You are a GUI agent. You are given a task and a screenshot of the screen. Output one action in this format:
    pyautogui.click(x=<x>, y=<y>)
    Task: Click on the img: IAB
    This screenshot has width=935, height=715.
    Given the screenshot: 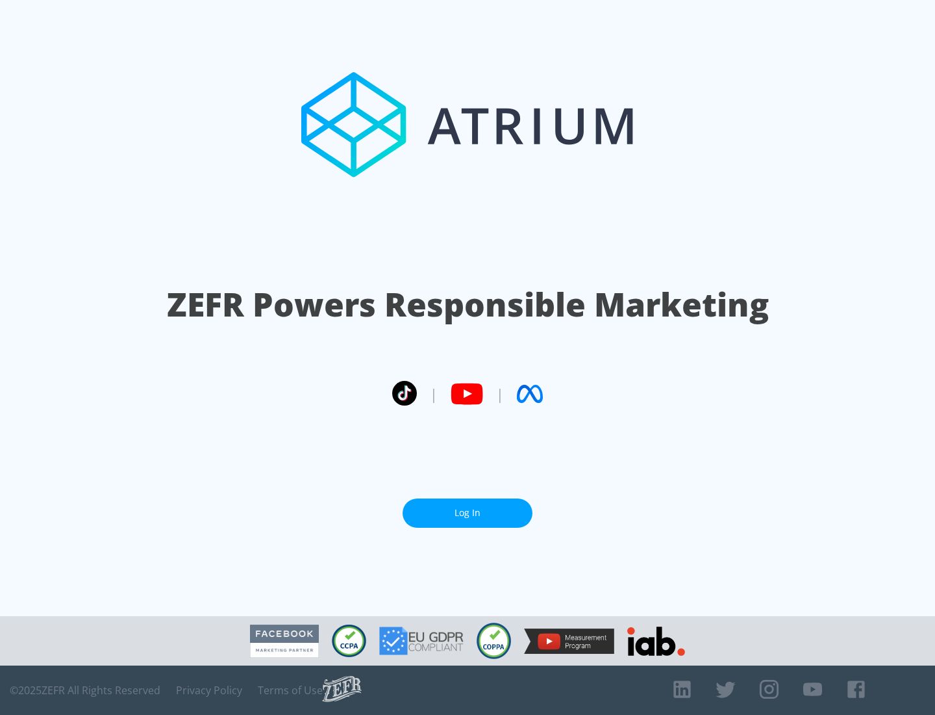 What is the action you would take?
    pyautogui.click(x=656, y=640)
    